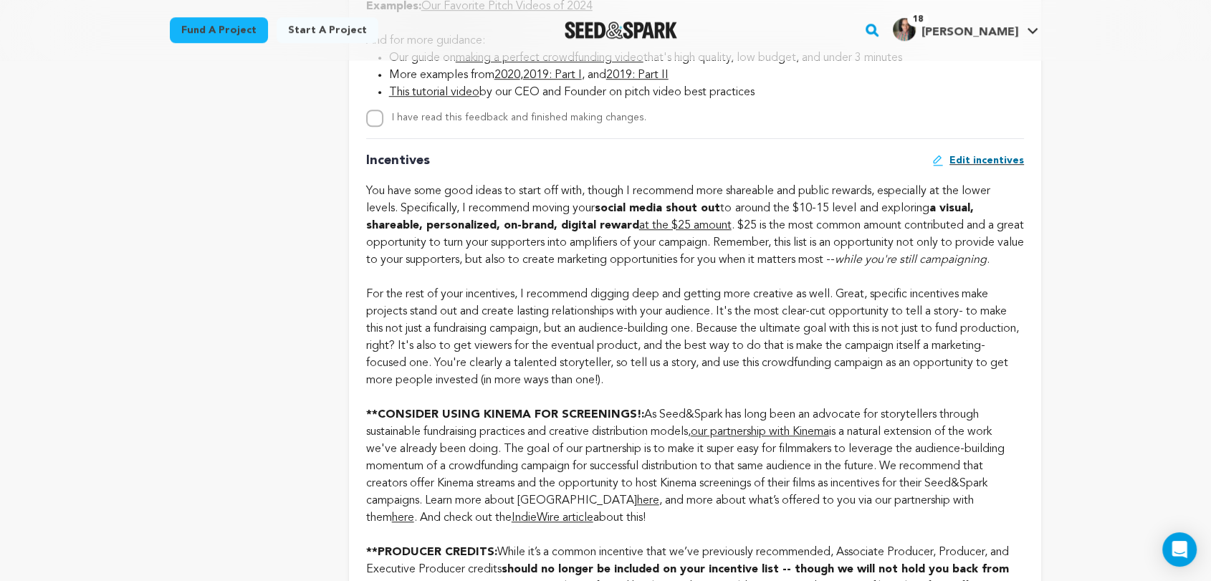 The height and width of the screenshot is (581, 1211). Describe the element at coordinates (904, 29) in the screenshot. I see `img: Alyscia-Cunningham-2021-crop-copy.jpg` at that location.